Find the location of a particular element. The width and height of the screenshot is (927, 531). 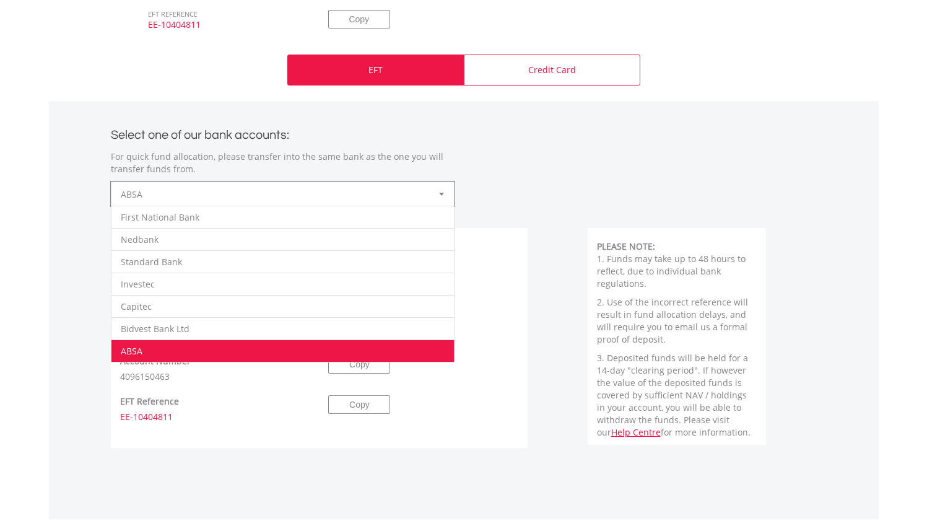

li: Investec is located at coordinates (282, 284).